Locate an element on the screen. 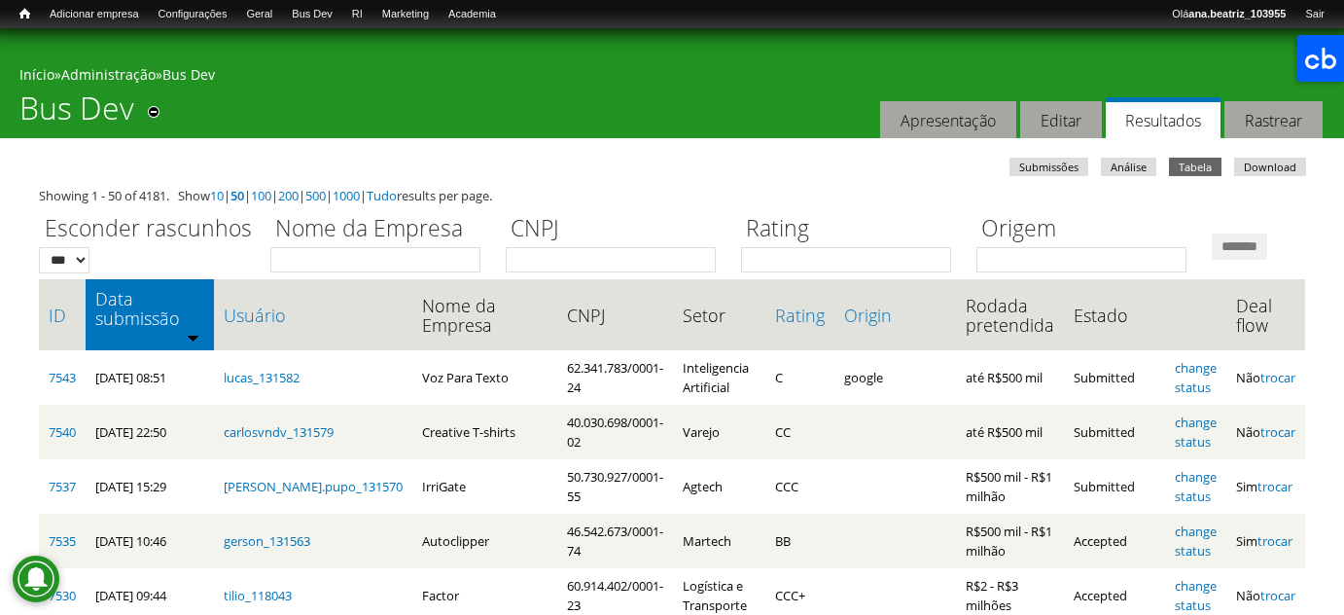 This screenshot has width=1344, height=615. td: 62.341.783/0001-24 is located at coordinates (615, 377).